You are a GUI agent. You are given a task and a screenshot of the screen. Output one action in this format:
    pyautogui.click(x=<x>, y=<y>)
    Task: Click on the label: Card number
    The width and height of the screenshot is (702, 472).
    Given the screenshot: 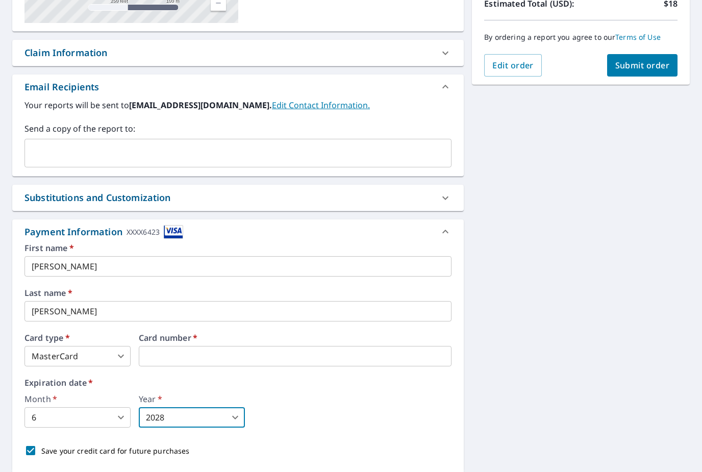 What is the action you would take?
    pyautogui.click(x=295, y=338)
    